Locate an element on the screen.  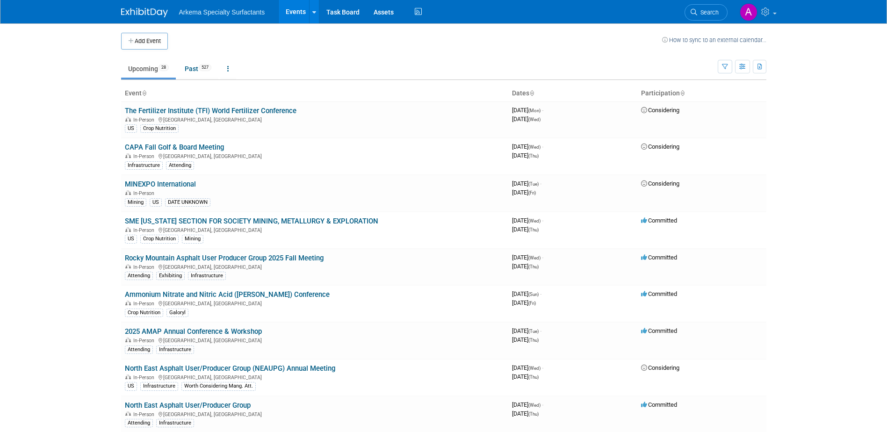
a: Past527 is located at coordinates (198, 69).